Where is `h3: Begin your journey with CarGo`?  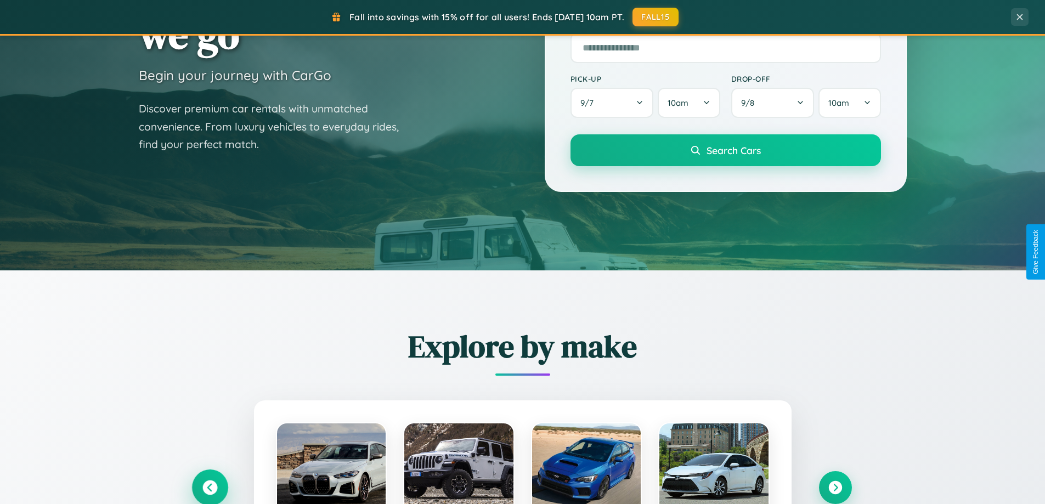
h3: Begin your journey with CarGo is located at coordinates (235, 75).